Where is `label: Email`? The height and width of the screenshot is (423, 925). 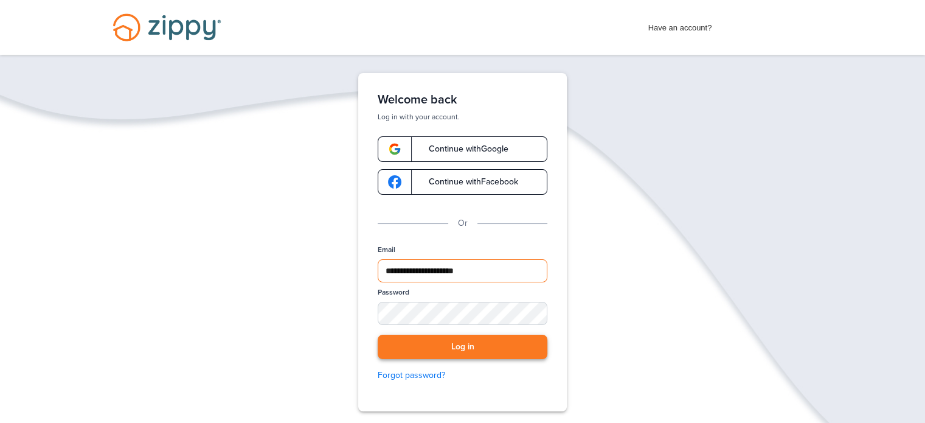 label: Email is located at coordinates (386, 249).